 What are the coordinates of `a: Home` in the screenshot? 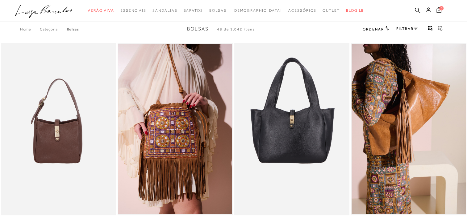 It's located at (30, 29).